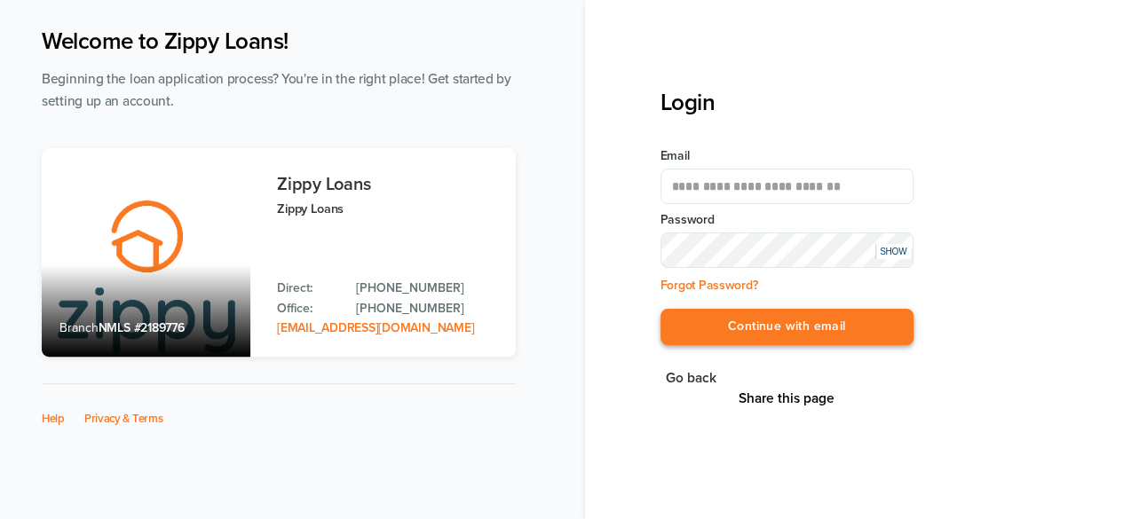 The height and width of the screenshot is (519, 1123). Describe the element at coordinates (786, 399) in the screenshot. I see `button: Share This Page` at that location.